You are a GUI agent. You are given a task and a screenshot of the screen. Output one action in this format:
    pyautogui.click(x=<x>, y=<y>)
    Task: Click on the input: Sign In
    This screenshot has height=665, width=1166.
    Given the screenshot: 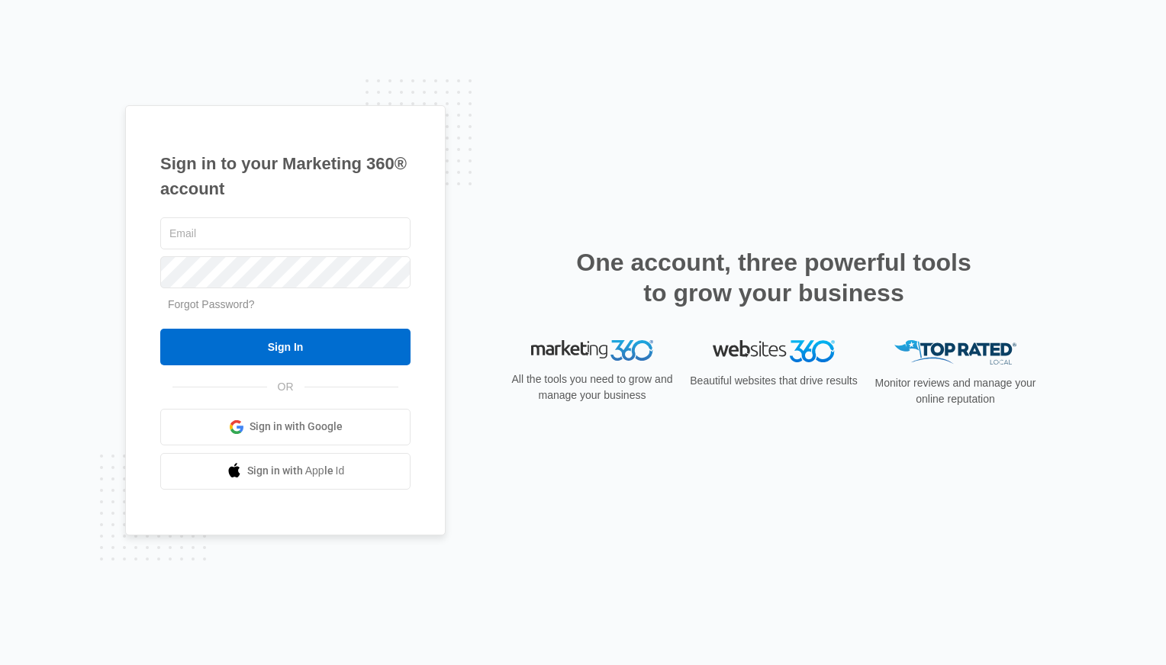 What is the action you would take?
    pyautogui.click(x=285, y=347)
    